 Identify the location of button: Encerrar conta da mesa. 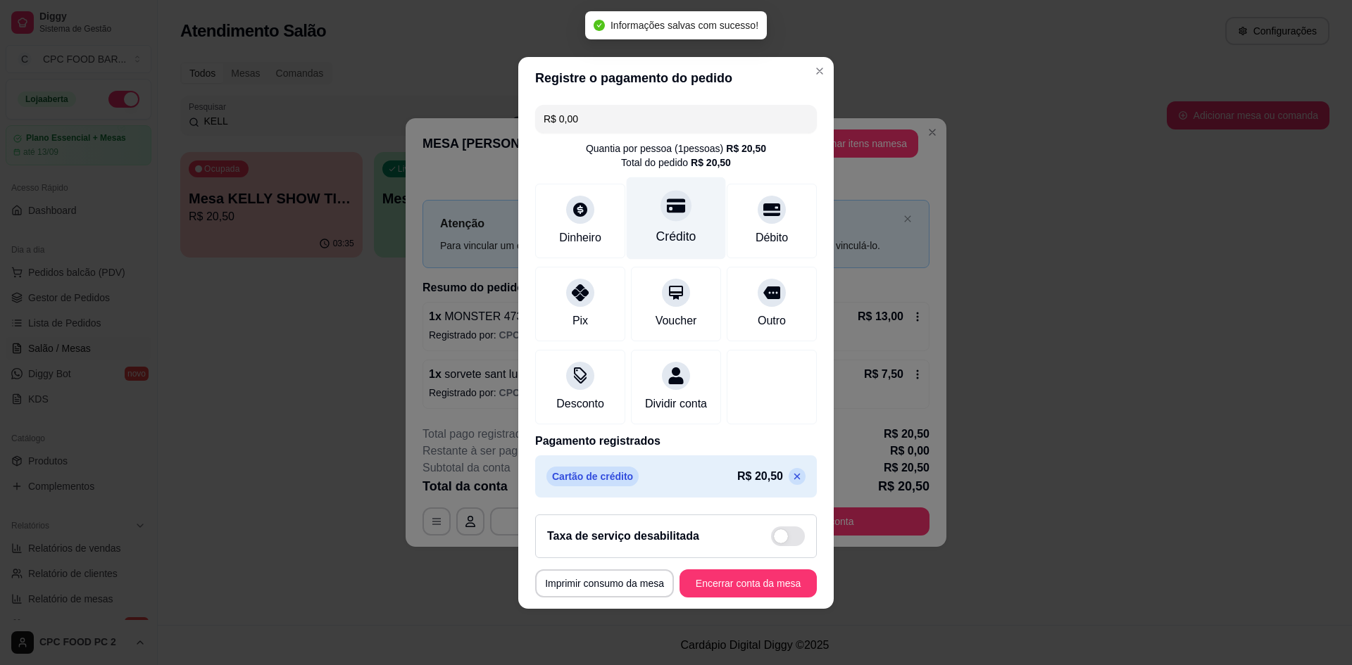
(748, 584).